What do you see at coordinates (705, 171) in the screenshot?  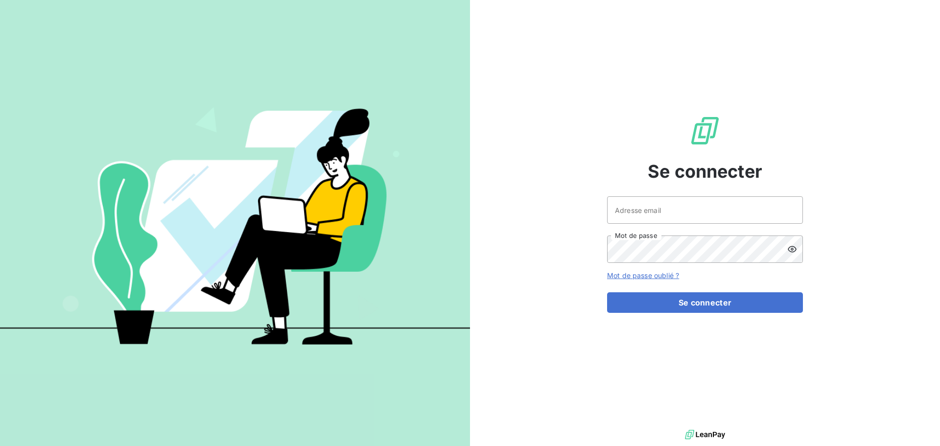 I see `span: Se connecter` at bounding box center [705, 171].